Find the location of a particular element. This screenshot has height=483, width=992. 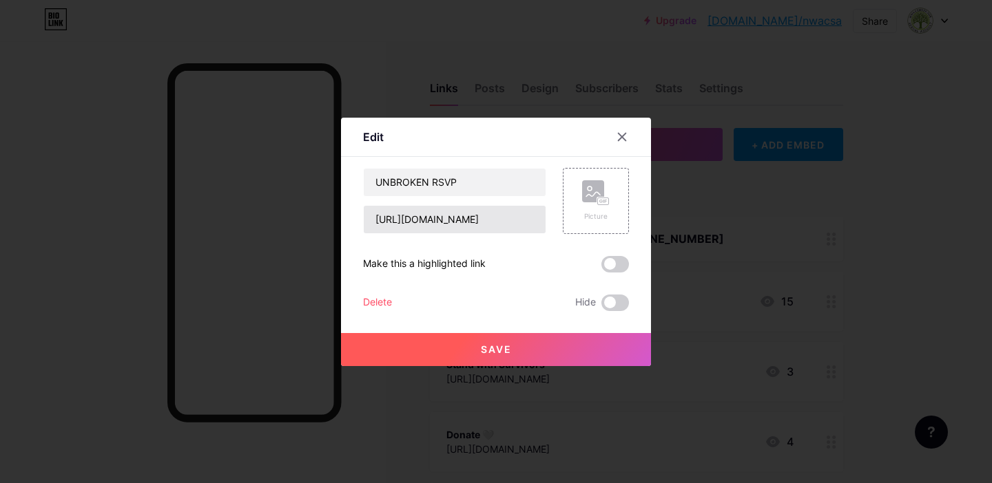

input: URL is located at coordinates (454, 220).